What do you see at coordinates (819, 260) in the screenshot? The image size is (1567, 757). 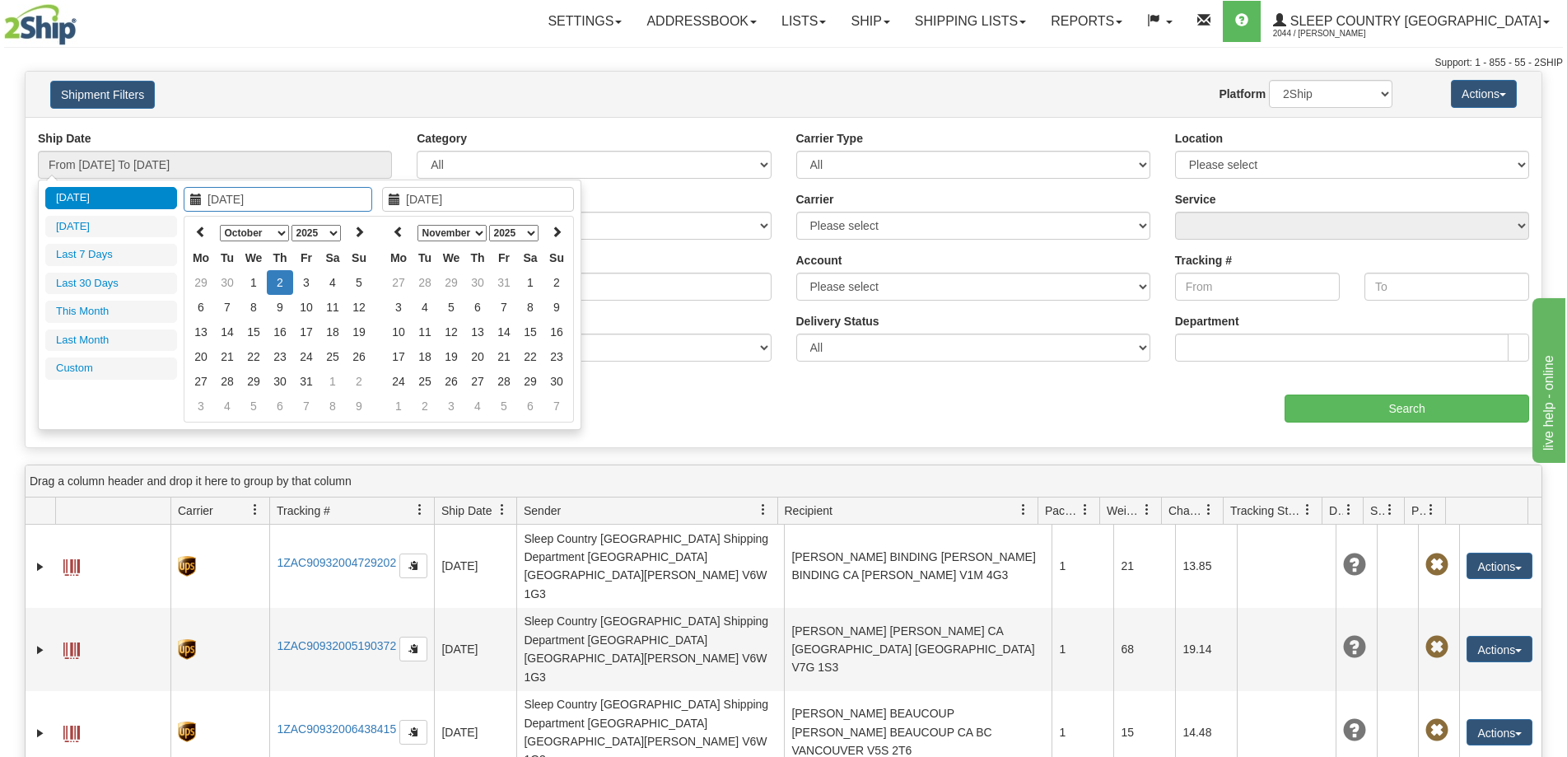 I see `label: Account` at bounding box center [819, 260].